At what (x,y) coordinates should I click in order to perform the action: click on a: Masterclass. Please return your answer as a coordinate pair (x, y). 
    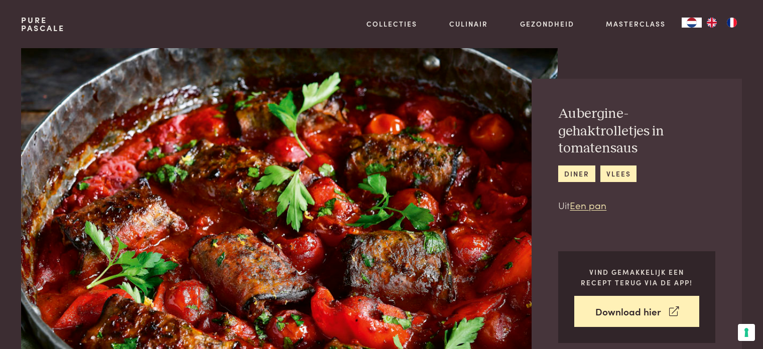
    Looking at the image, I should click on (635, 24).